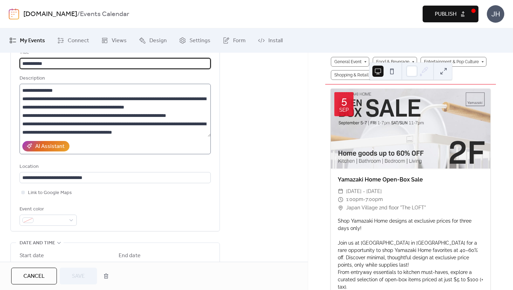 This screenshot has height=290, width=513. Describe the element at coordinates (34, 276) in the screenshot. I see `a: Cancel` at that location.